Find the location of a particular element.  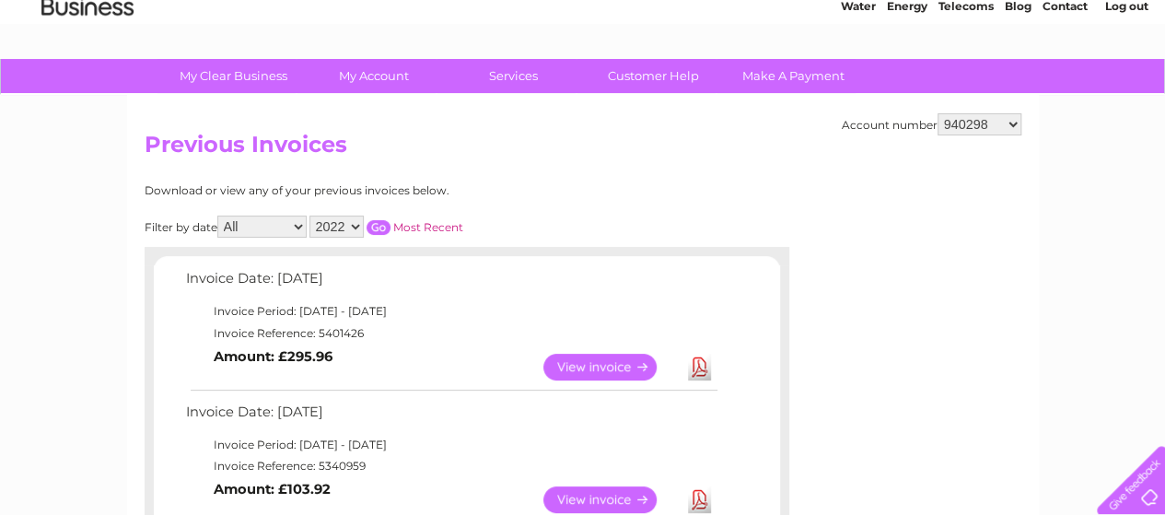

a: Services is located at coordinates (513, 76).